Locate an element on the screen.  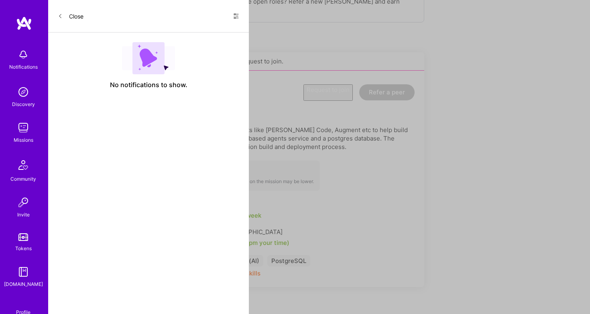
img: Community is located at coordinates (23, 165).